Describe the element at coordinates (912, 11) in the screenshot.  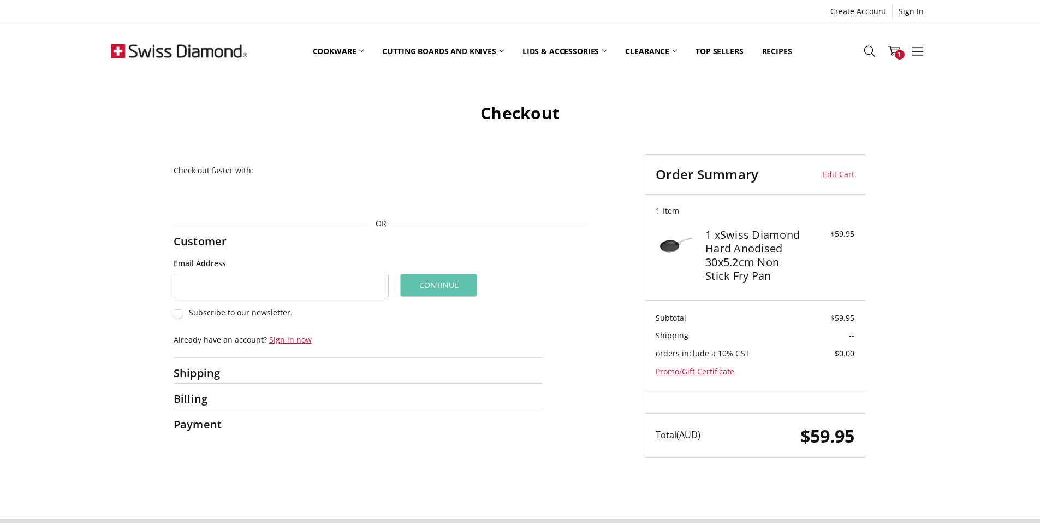
I see `a: Sign In` at that location.